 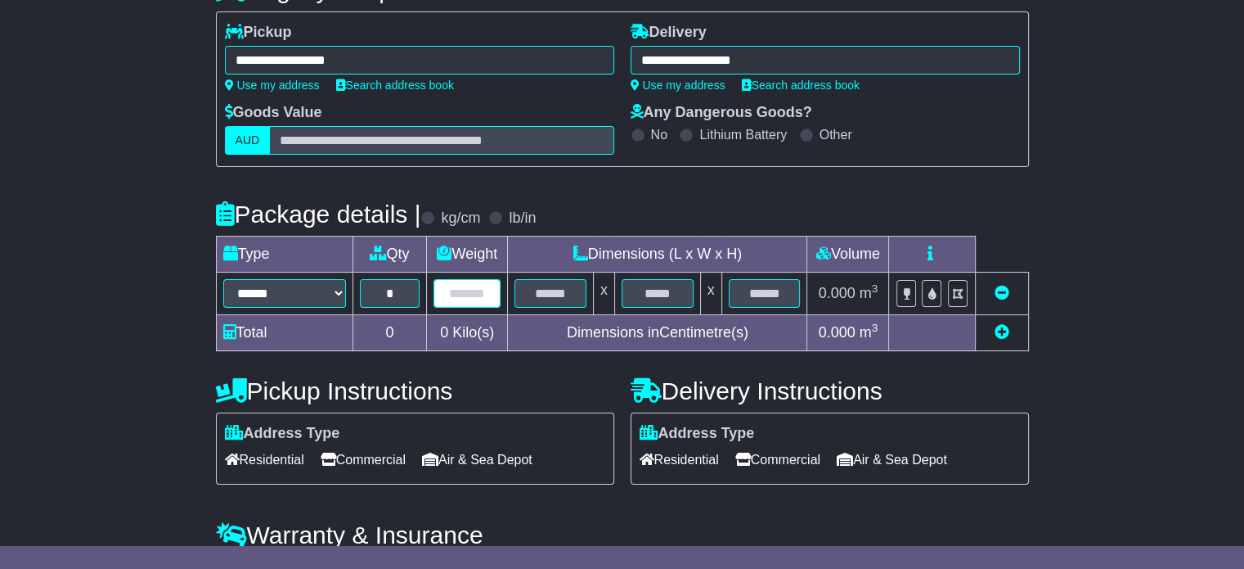 I want to click on label: Goods Value, so click(x=273, y=113).